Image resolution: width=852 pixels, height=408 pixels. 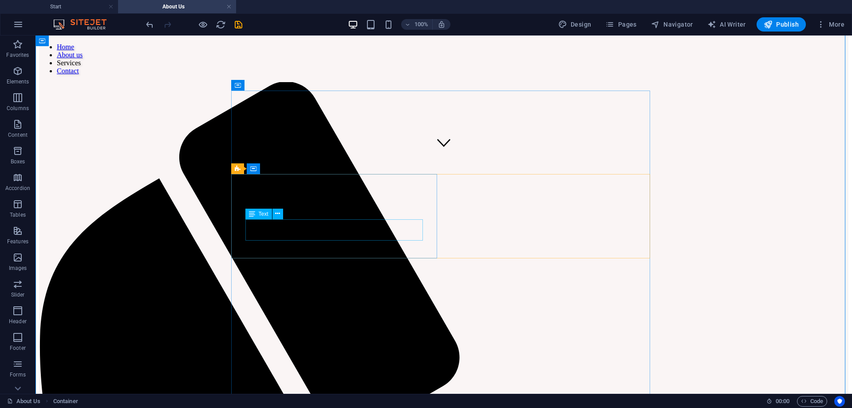 What do you see at coordinates (18, 188) in the screenshot?
I see `p: Accordion` at bounding box center [18, 188].